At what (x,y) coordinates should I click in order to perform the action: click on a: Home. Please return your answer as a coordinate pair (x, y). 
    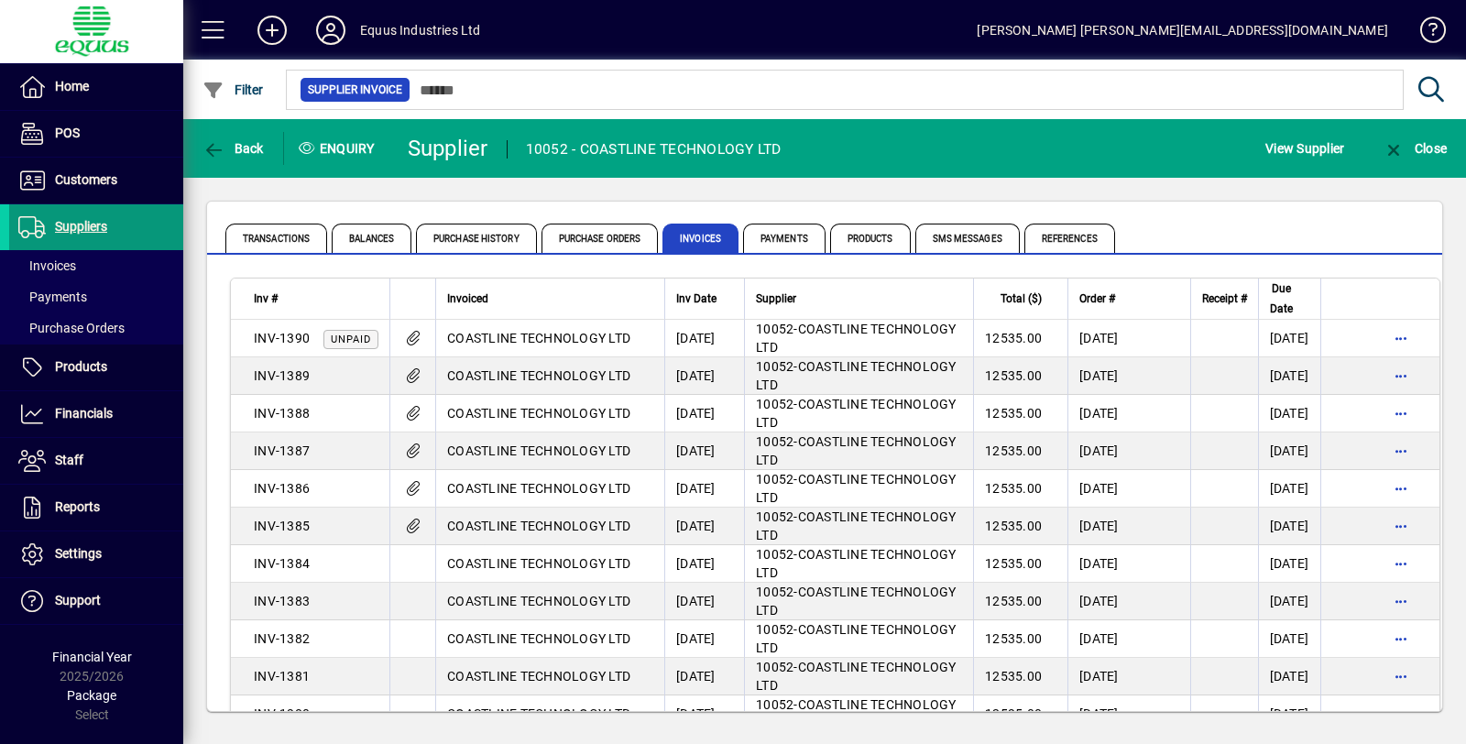
    Looking at the image, I should click on (96, 87).